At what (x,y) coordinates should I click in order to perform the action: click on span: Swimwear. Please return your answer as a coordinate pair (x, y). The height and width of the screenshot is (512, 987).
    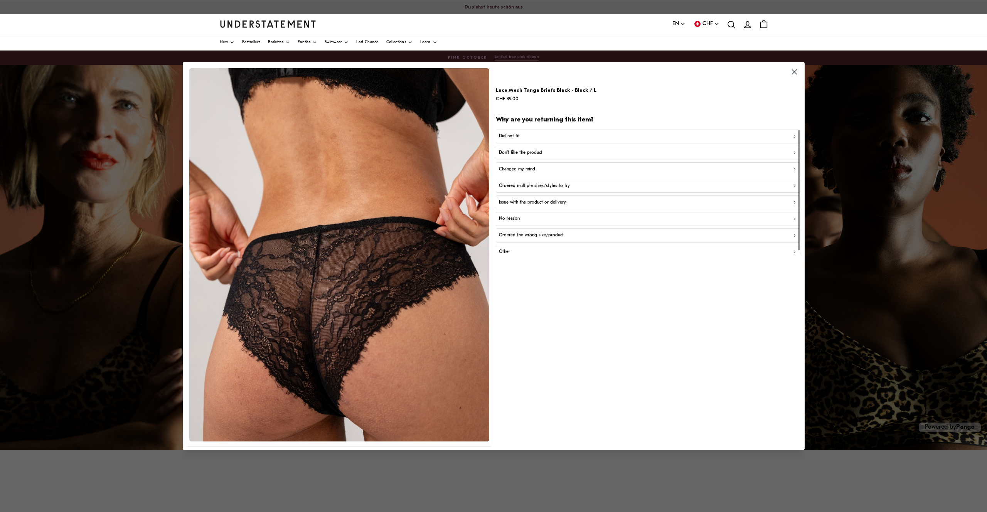
    Looking at the image, I should click on (333, 42).